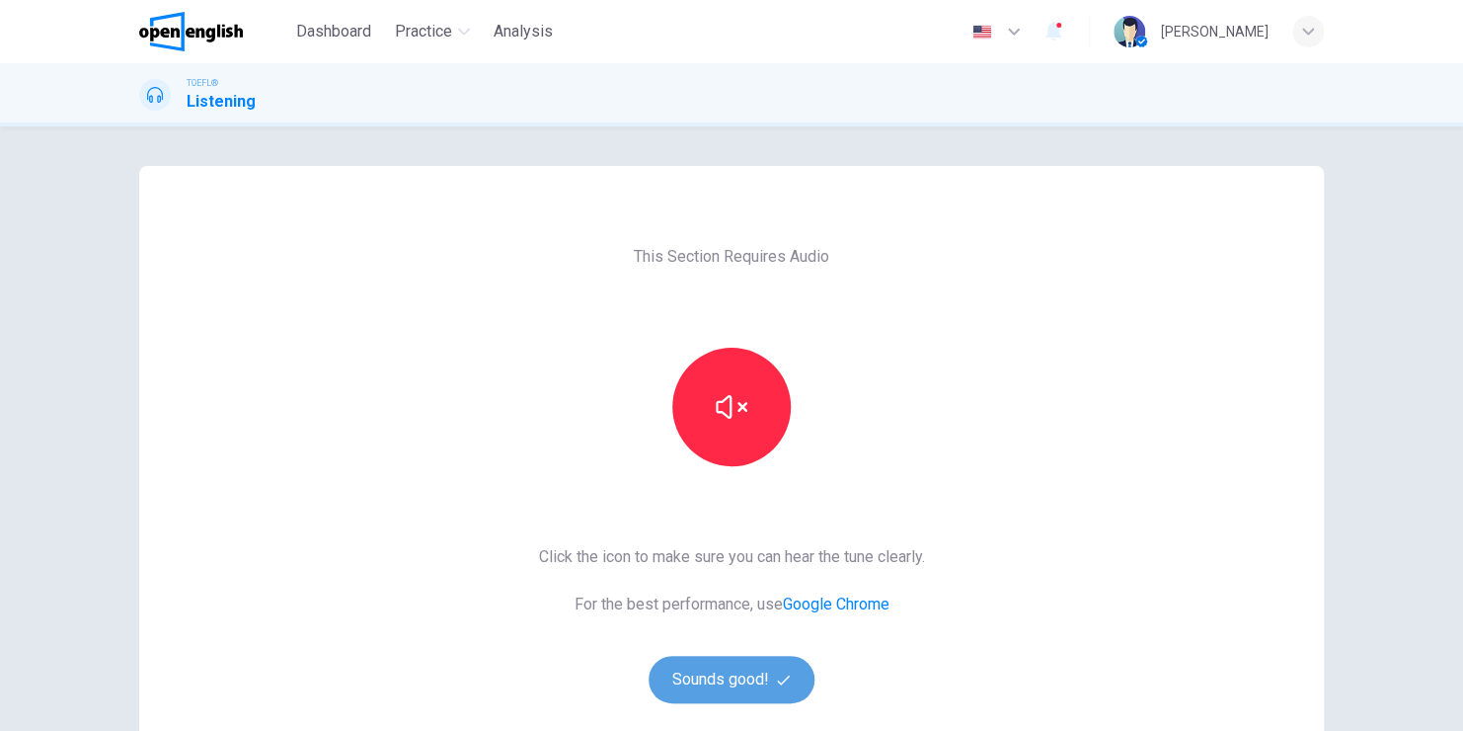 Image resolution: width=1463 pixels, height=731 pixels. I want to click on button: Dashboard, so click(334, 32).